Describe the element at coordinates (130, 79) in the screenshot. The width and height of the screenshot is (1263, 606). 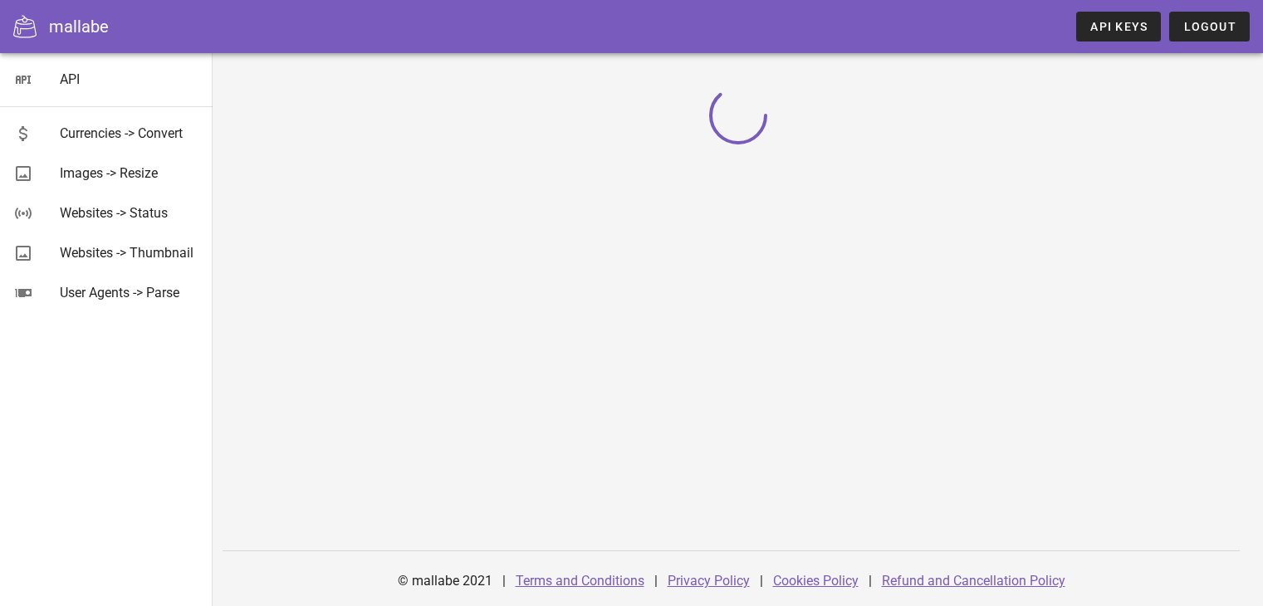
I see `div: API` at that location.